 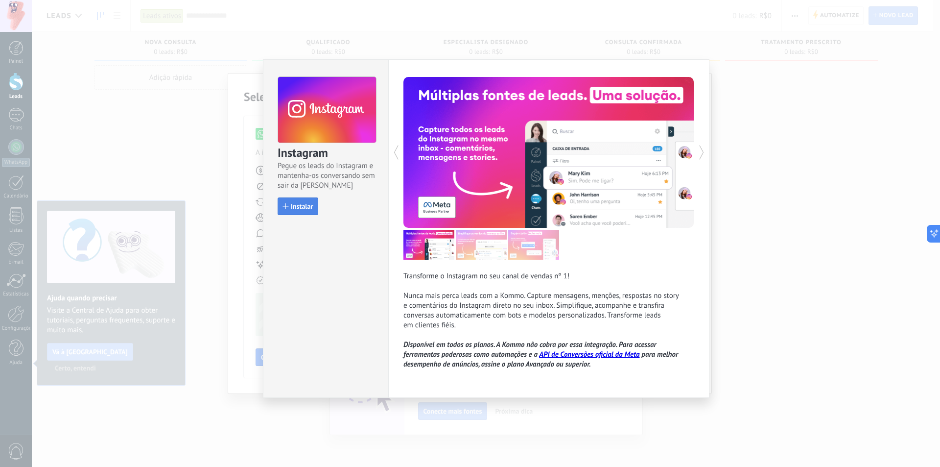 I want to click on button: Instalar, so click(x=298, y=206).